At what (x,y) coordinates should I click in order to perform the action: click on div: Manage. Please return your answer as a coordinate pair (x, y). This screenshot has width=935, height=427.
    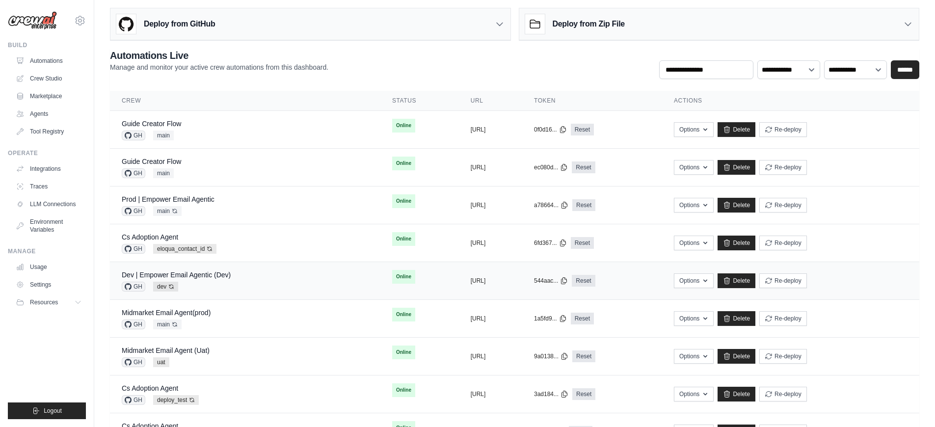
    Looking at the image, I should click on (47, 251).